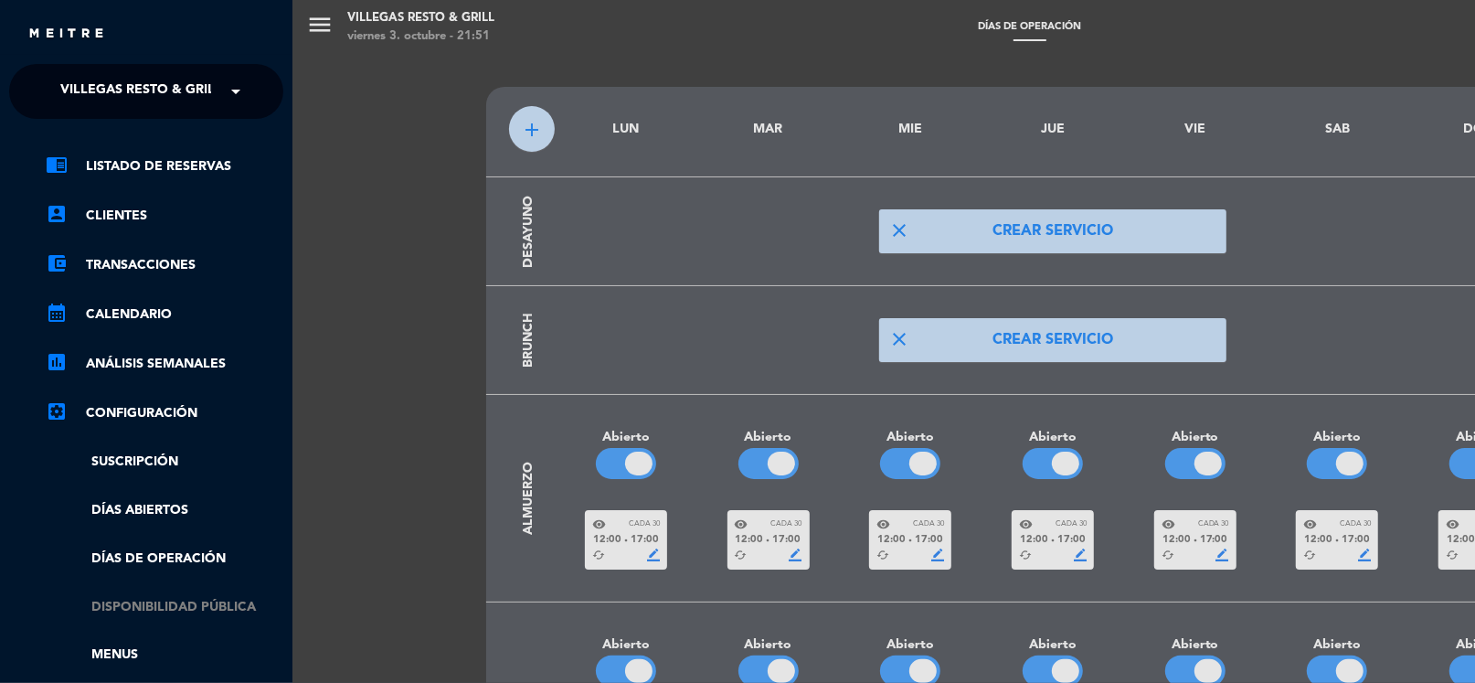 The image size is (1475, 683). What do you see at coordinates (165, 314) in the screenshot?
I see `a: calendar_monthCalendario` at bounding box center [165, 314].